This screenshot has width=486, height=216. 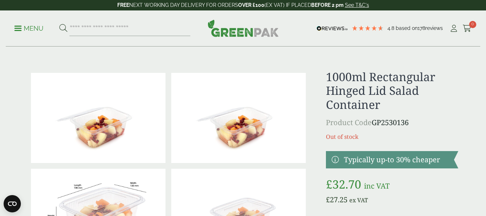 I want to click on h1: 1000ml Rectangular Hinged Lid Salad Container, so click(x=392, y=90).